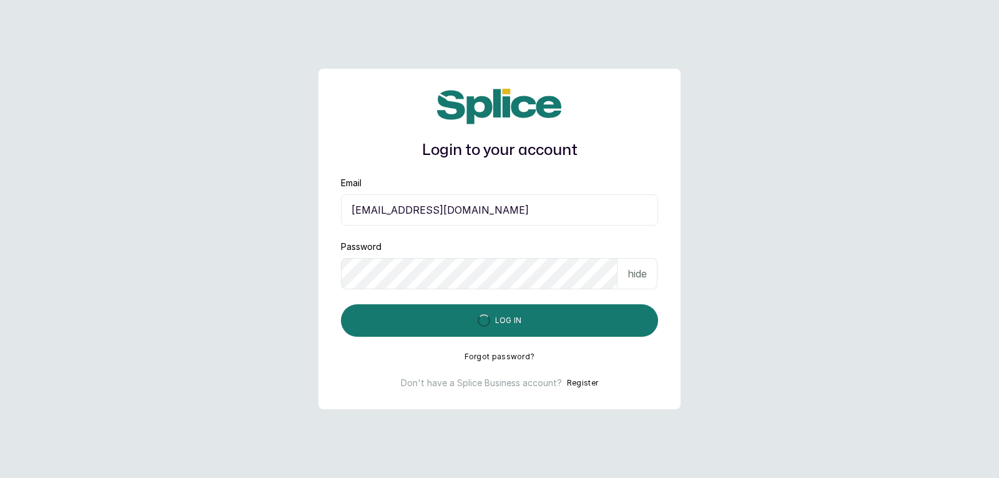 The height and width of the screenshot is (478, 999). Describe the element at coordinates (481, 383) in the screenshot. I see `p: Don't have a Splice Business account?` at that location.